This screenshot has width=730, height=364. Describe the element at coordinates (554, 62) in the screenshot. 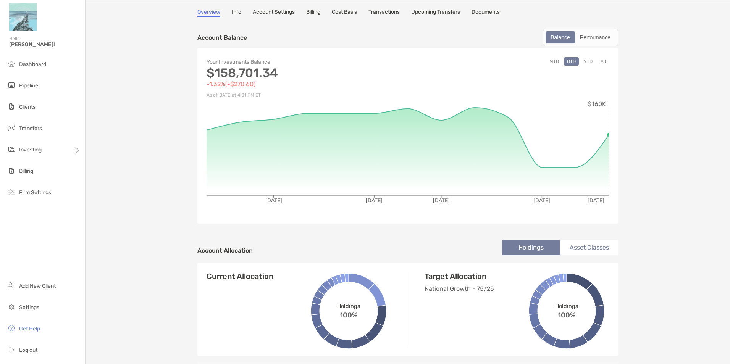

I see `button: MTD` at that location.